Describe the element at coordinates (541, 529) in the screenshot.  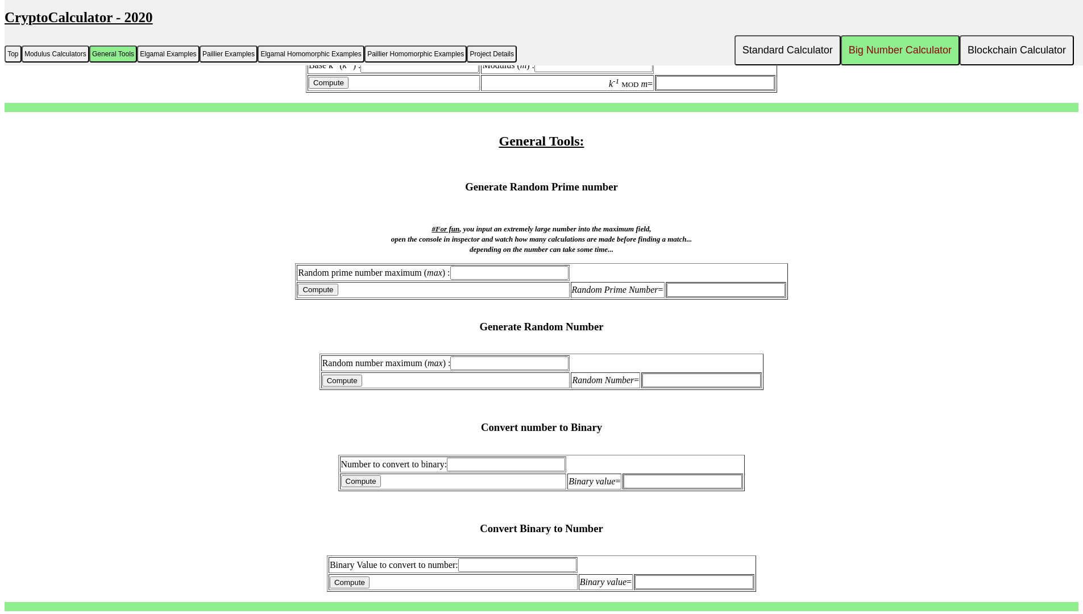
I see `h3: Convert Binary to Number` at that location.